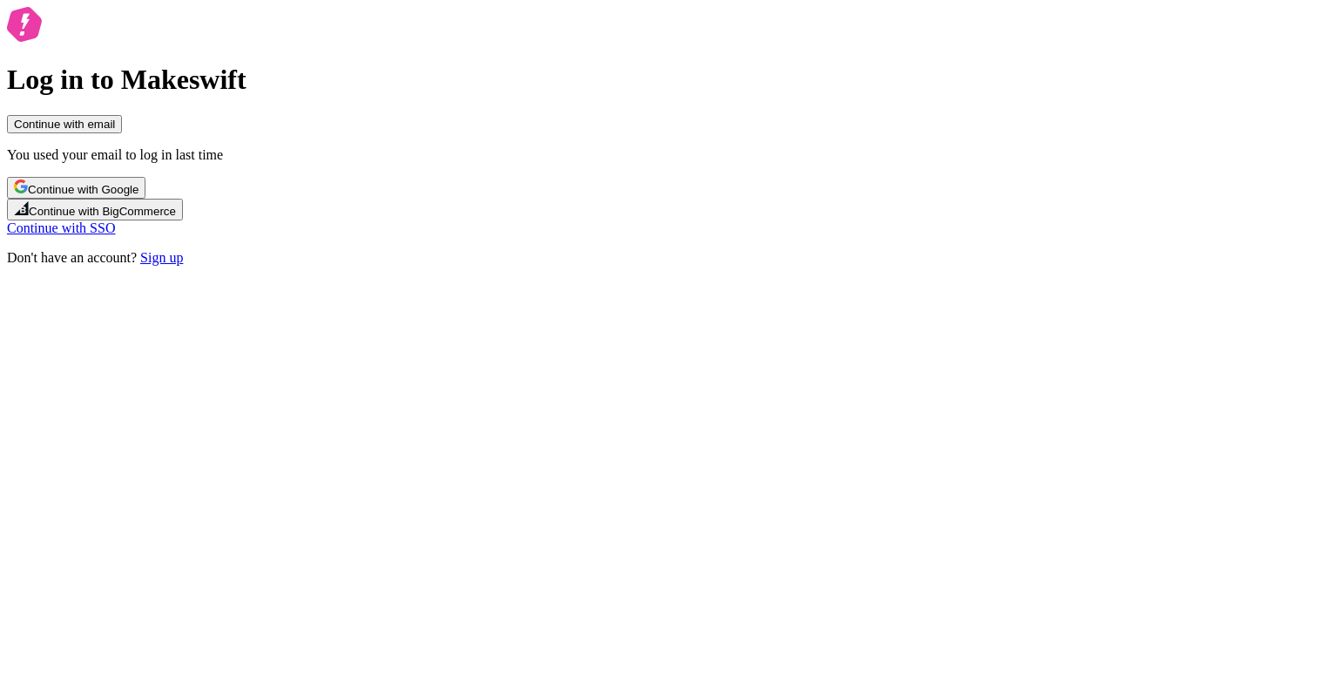  What do you see at coordinates (64, 124) in the screenshot?
I see `span: Continue with email` at bounding box center [64, 124].